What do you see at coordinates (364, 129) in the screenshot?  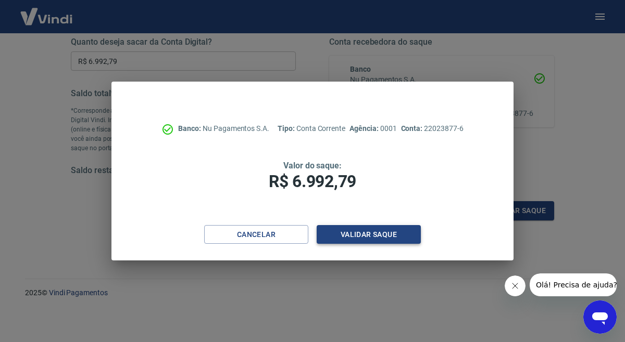 I see `span: Agência:` at bounding box center [364, 129].